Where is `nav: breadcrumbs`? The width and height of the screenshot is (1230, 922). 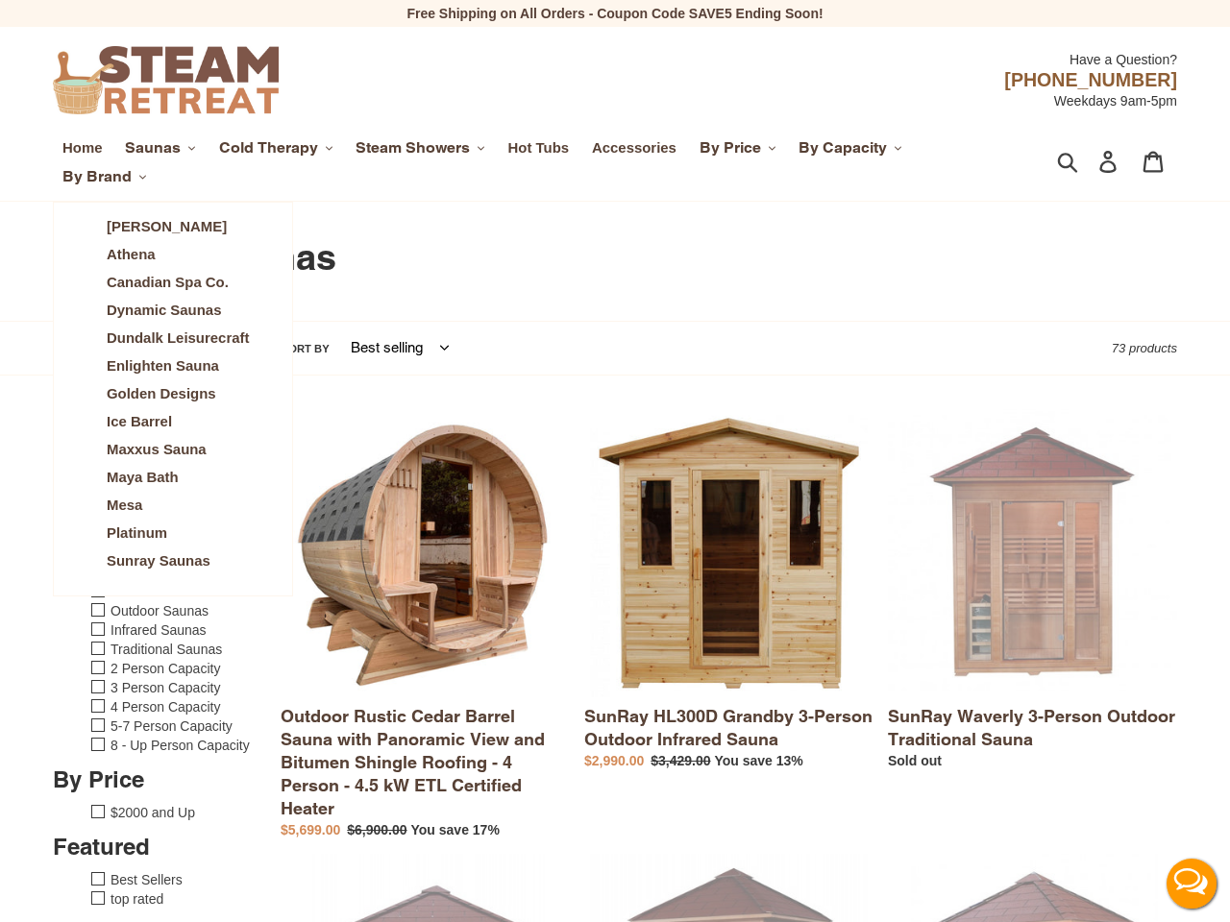
nav: breadcrumbs is located at coordinates (615, 297).